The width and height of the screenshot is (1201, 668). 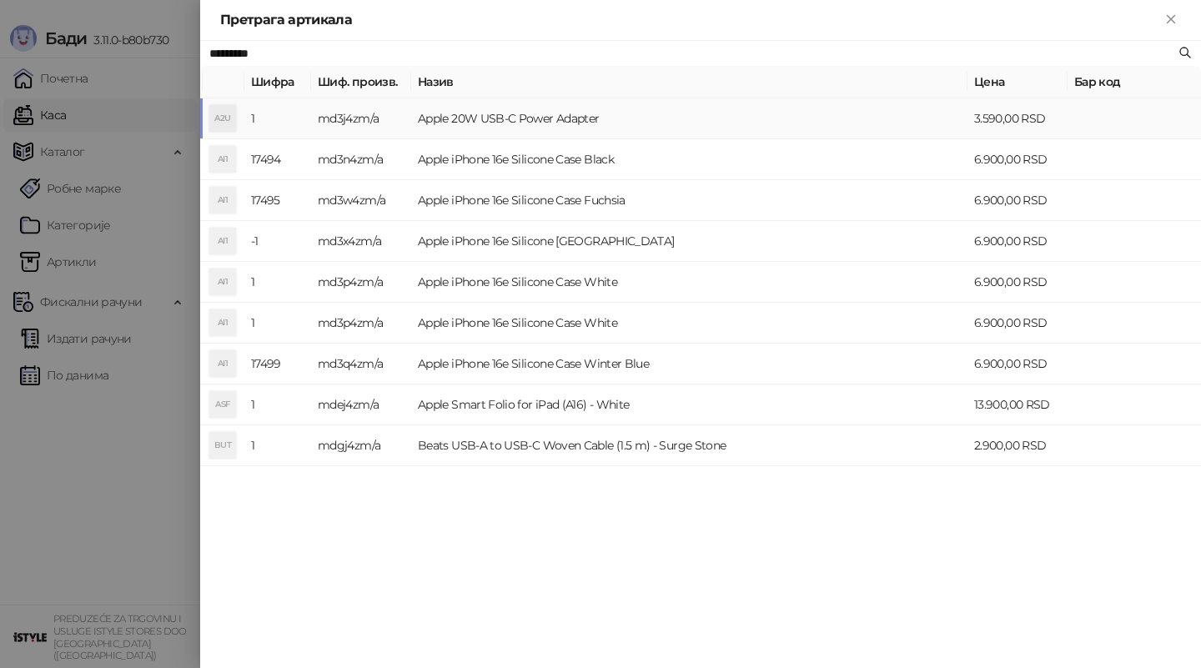 What do you see at coordinates (689, 159) in the screenshot?
I see `td: Apple iPhone 16e Silicone Case Black` at bounding box center [689, 159].